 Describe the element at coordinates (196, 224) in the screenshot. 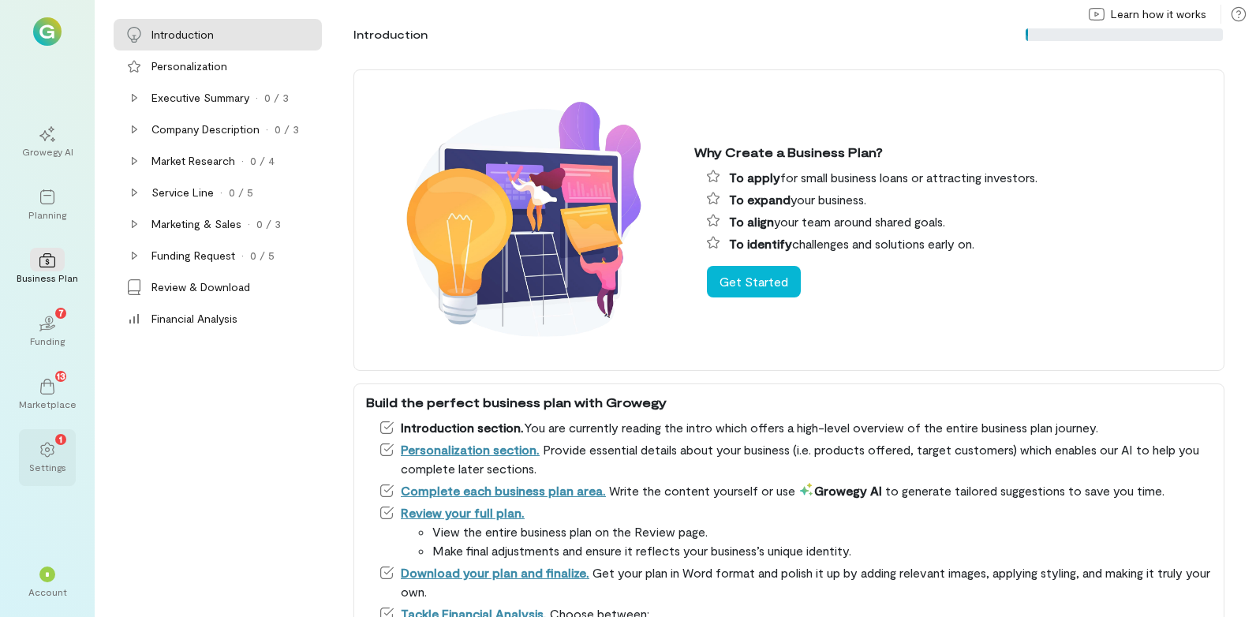

I see `div: Marketing & Sales` at that location.